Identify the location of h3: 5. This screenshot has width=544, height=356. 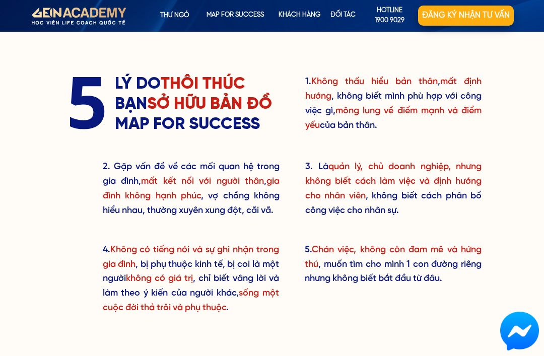
(87, 101).